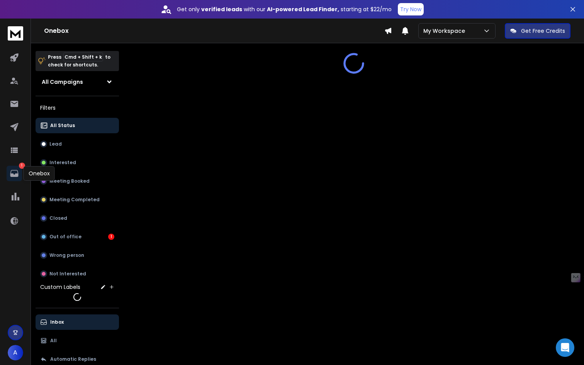 Image resolution: width=584 pixels, height=365 pixels. I want to click on button: Not Interested, so click(77, 274).